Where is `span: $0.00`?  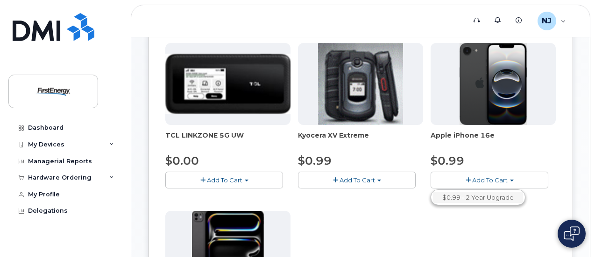 span: $0.00 is located at coordinates (182, 161).